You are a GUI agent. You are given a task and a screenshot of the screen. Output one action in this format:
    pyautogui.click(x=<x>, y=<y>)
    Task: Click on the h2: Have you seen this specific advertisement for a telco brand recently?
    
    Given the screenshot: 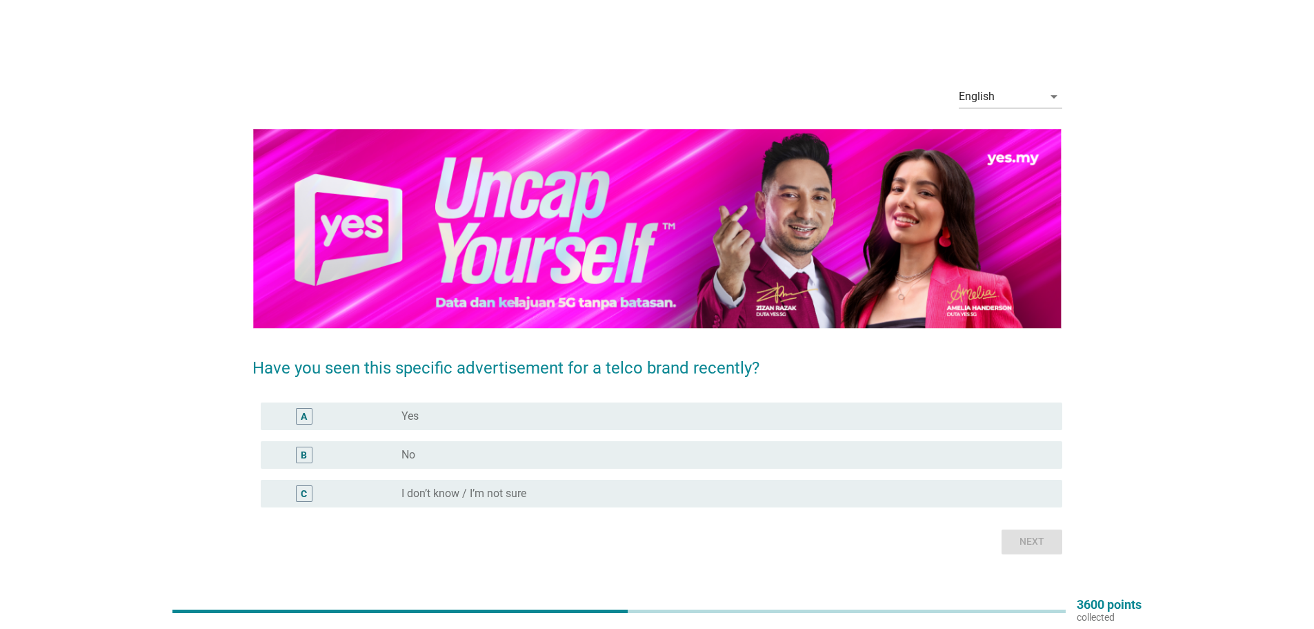 What is the action you would take?
    pyautogui.click(x=658, y=361)
    